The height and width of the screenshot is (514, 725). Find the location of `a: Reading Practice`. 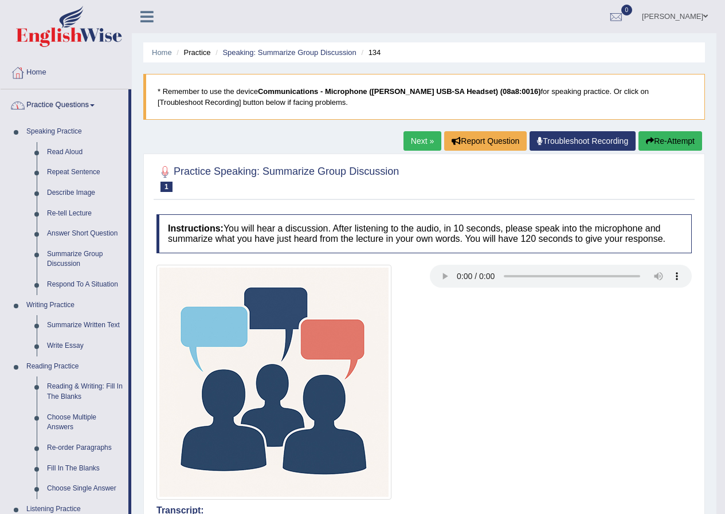

a: Reading Practice is located at coordinates (74, 367).